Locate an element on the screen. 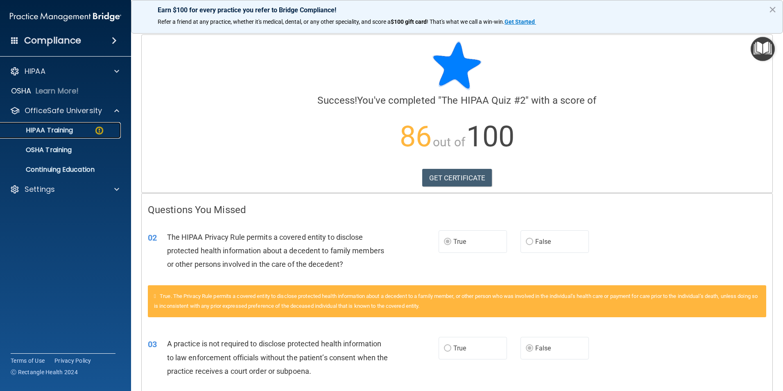 The width and height of the screenshot is (783, 391). button: Open Resource Center is located at coordinates (763, 49).